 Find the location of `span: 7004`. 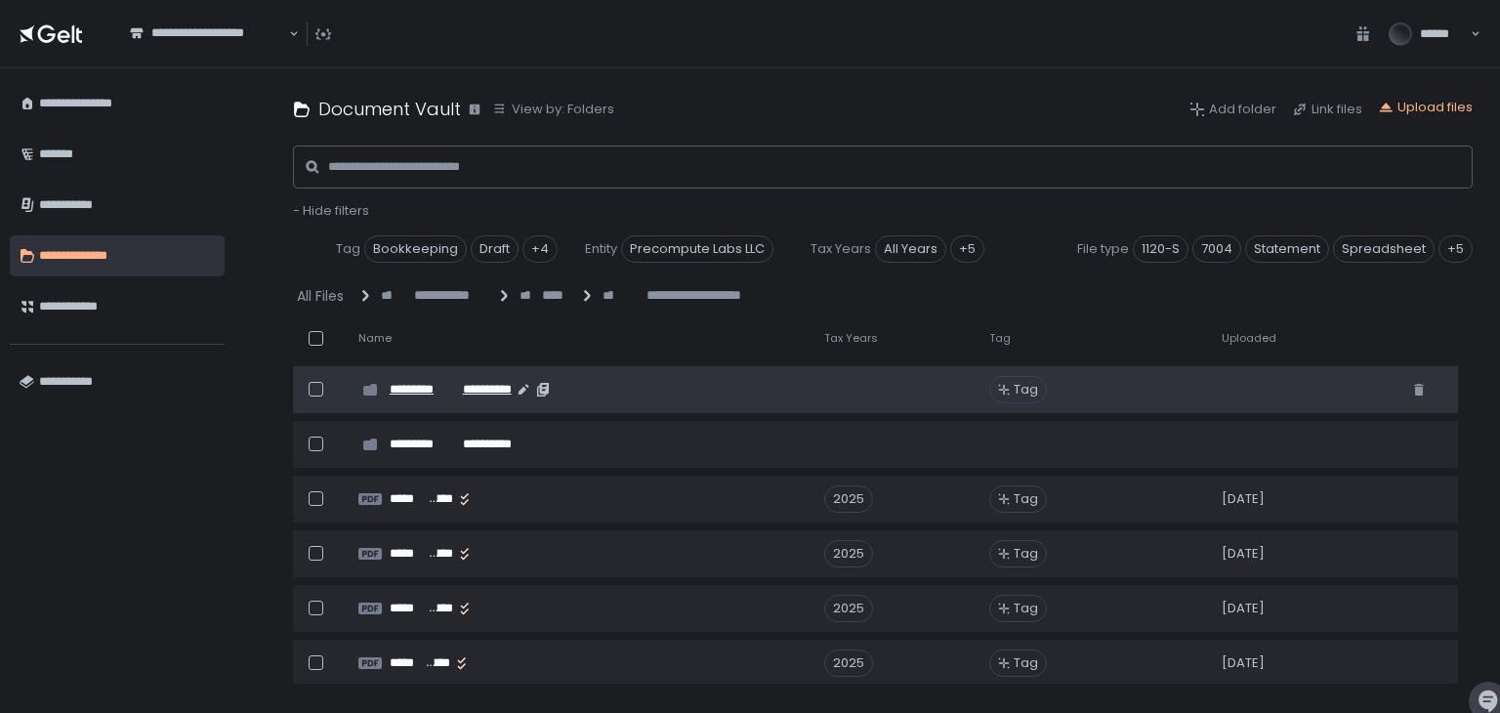

span: 7004 is located at coordinates (1217, 249).